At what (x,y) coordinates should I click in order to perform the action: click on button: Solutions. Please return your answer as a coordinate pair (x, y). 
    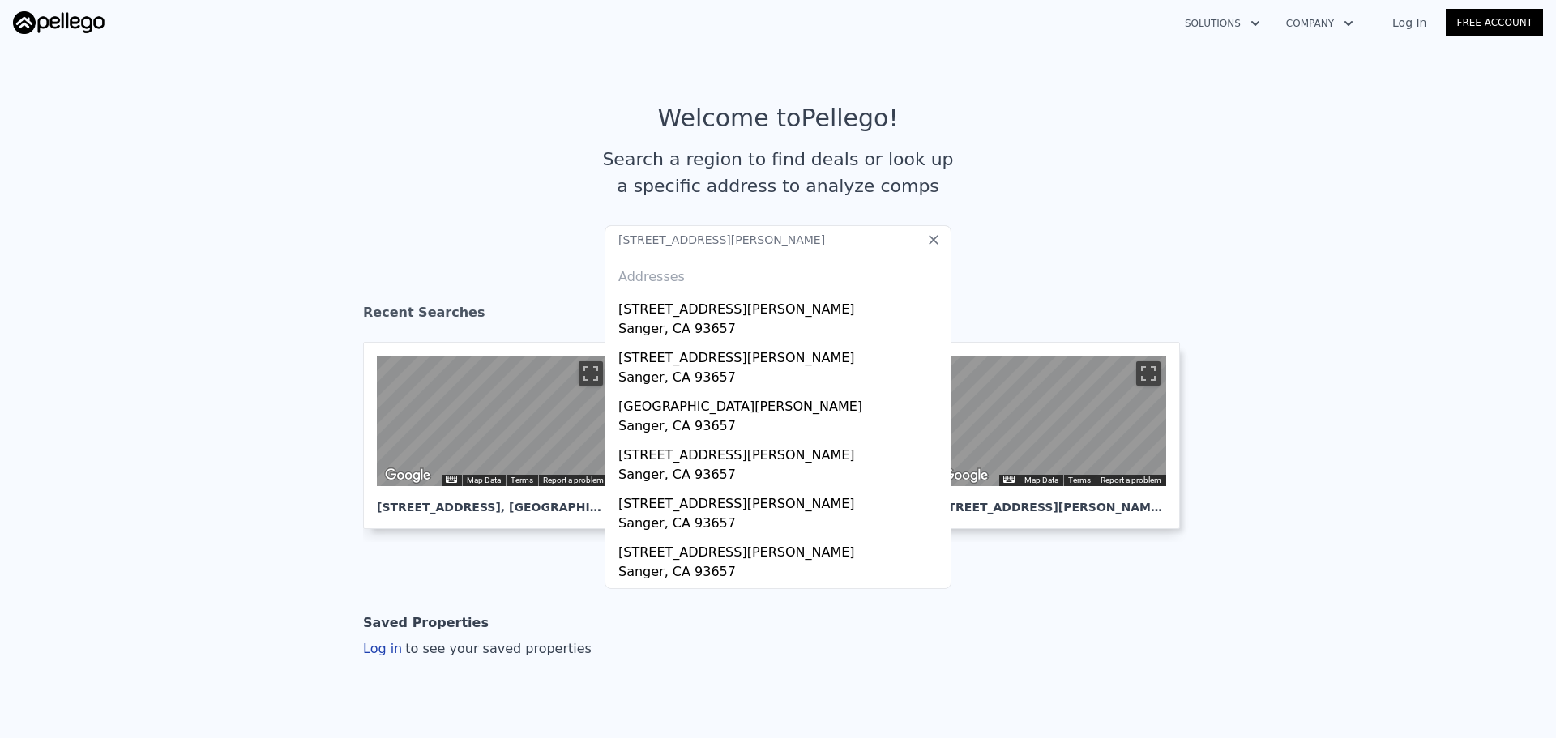
    Looking at the image, I should click on (1222, 23).